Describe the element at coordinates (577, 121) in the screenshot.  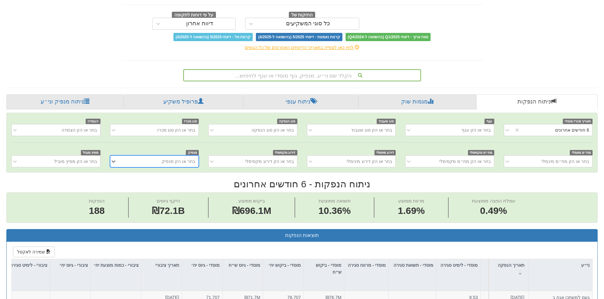
I see `span: תאריך מכרז מוסדי` at that location.